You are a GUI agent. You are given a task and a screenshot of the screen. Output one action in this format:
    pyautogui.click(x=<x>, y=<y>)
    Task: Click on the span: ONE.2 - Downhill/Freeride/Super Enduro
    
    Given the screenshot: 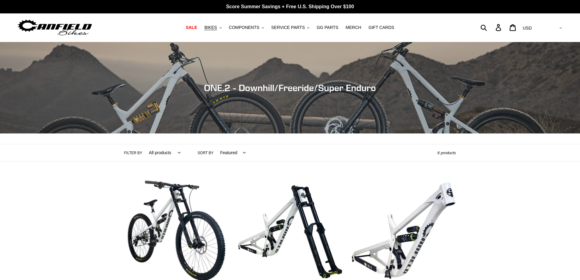 What is the action you would take?
    pyautogui.click(x=290, y=88)
    